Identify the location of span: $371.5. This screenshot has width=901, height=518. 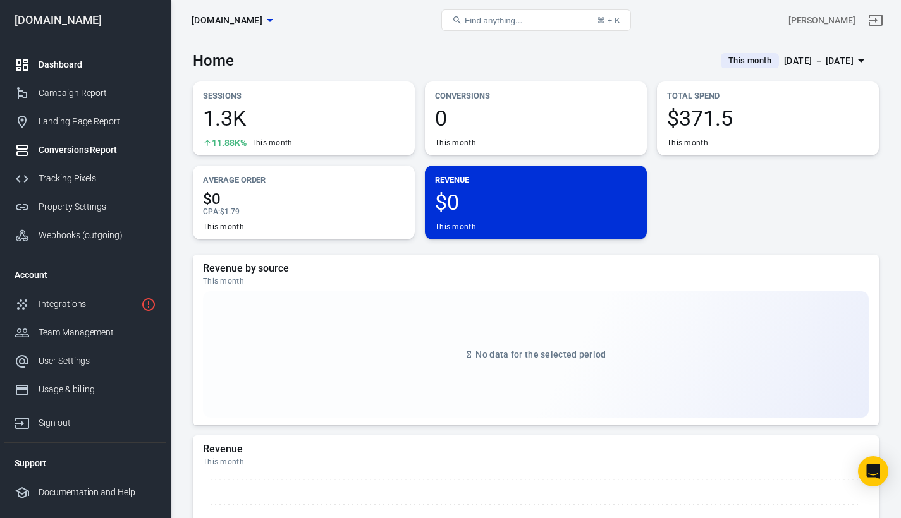
(767, 118).